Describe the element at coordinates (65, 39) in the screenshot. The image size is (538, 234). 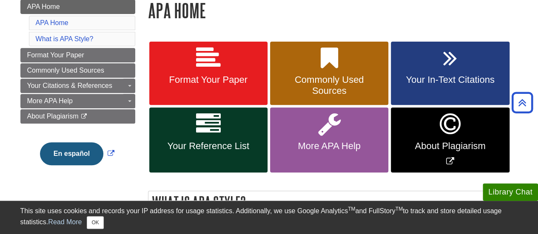
I see `a: What is APA Style?` at that location.